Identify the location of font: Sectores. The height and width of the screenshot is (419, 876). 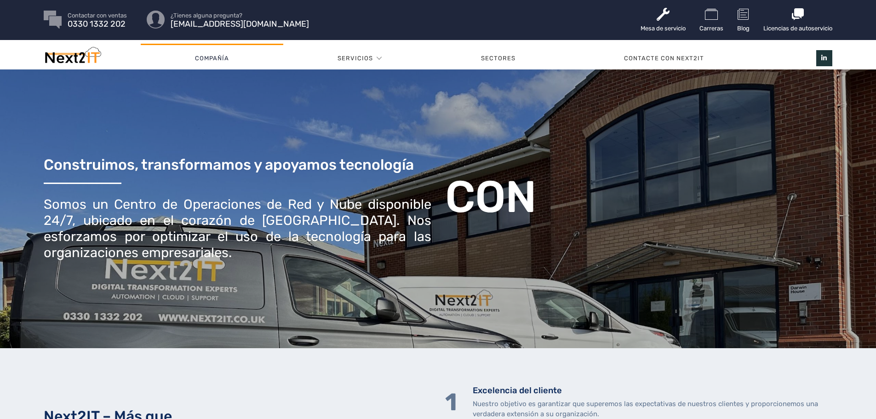
(498, 58).